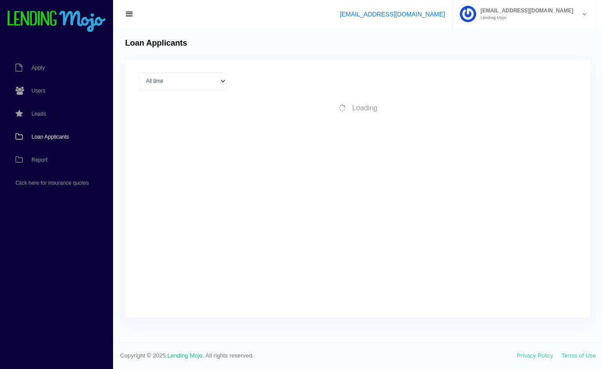  What do you see at coordinates (50, 137) in the screenshot?
I see `span: Loan Applicants` at bounding box center [50, 137].